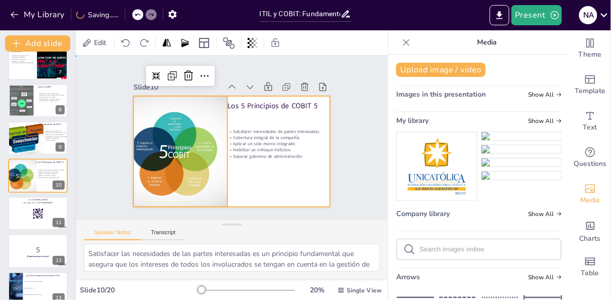  What do you see at coordinates (56, 124) in the screenshot?
I see `p: Propósito de COBIT` at bounding box center [56, 124].